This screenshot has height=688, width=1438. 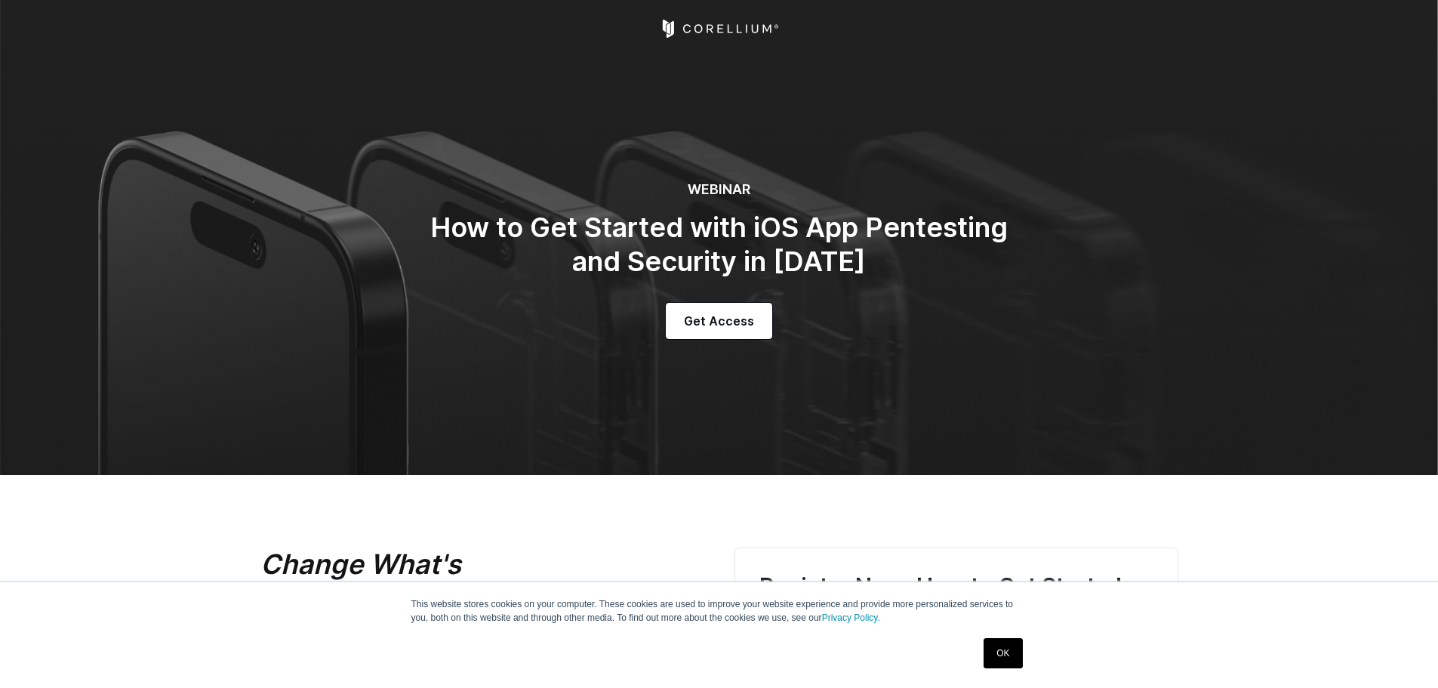 What do you see at coordinates (719, 29) in the screenshot?
I see `a: Corellium Home` at bounding box center [719, 29].